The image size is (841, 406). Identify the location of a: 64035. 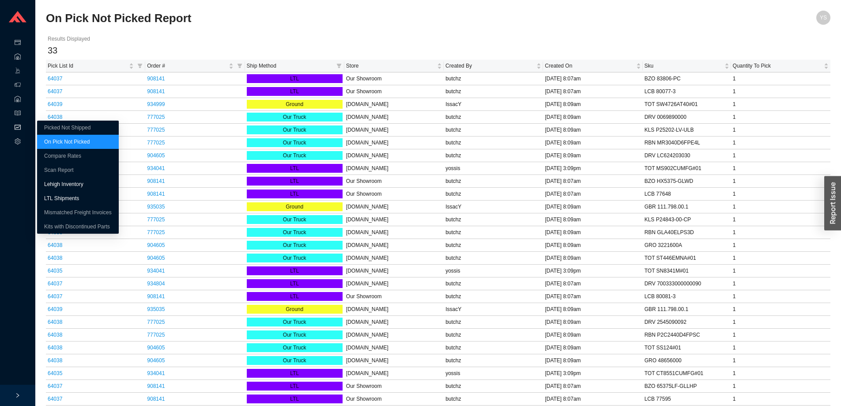
(55, 373).